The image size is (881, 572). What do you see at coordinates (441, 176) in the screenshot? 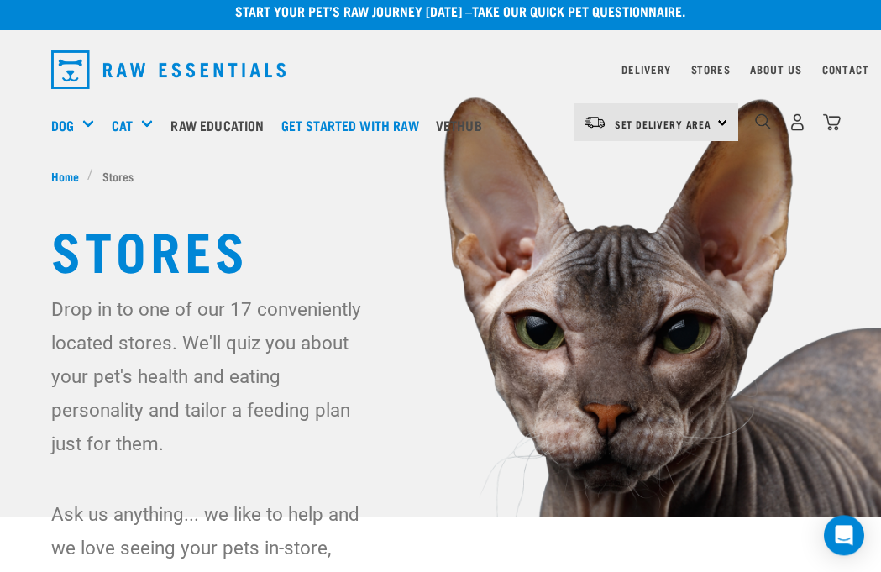
I see `nav: breadcrumbs` at bounding box center [441, 176].